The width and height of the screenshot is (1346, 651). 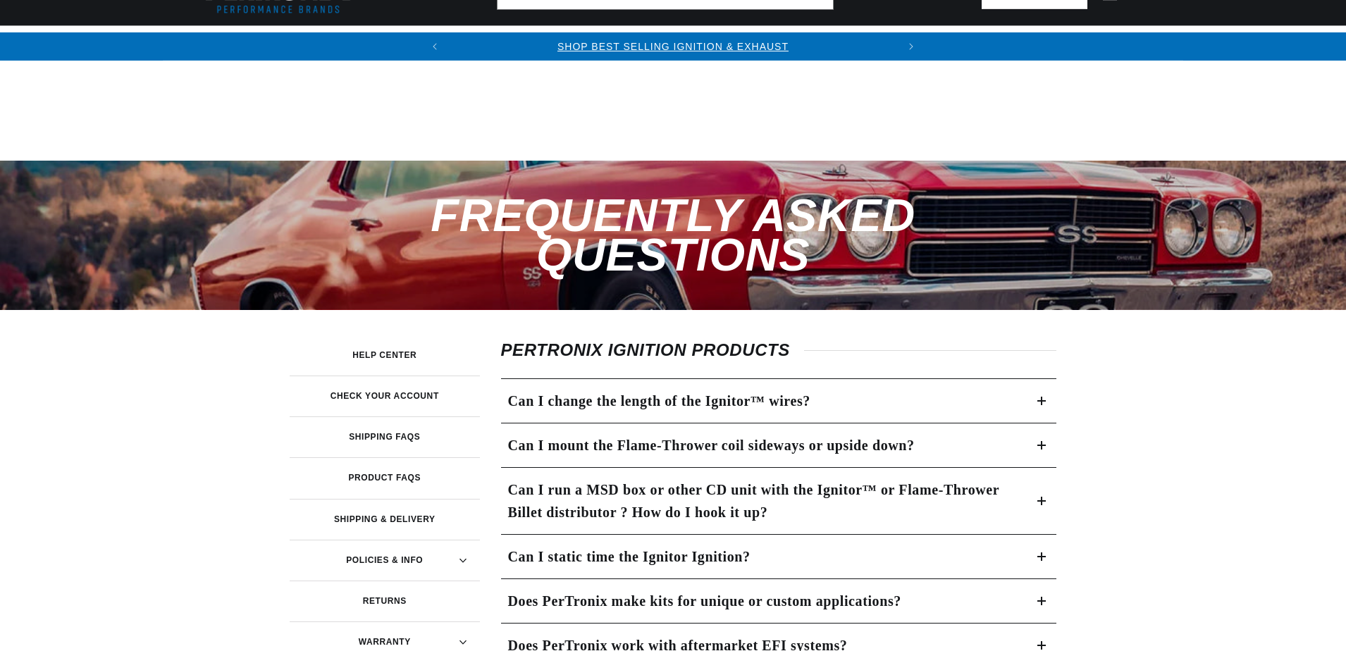 What do you see at coordinates (779, 501) in the screenshot?
I see `summary: Can I run a MSD box or other CD unit with the Ignitor™ or Flame-Thrower Billet distributor ? How ...` at bounding box center [779, 501].